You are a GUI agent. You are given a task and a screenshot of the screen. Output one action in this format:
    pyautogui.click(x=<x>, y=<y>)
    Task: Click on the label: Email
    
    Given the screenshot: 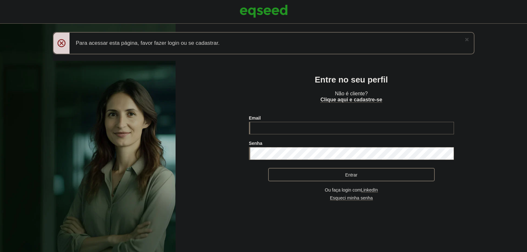 What is the action you would take?
    pyautogui.click(x=255, y=118)
    